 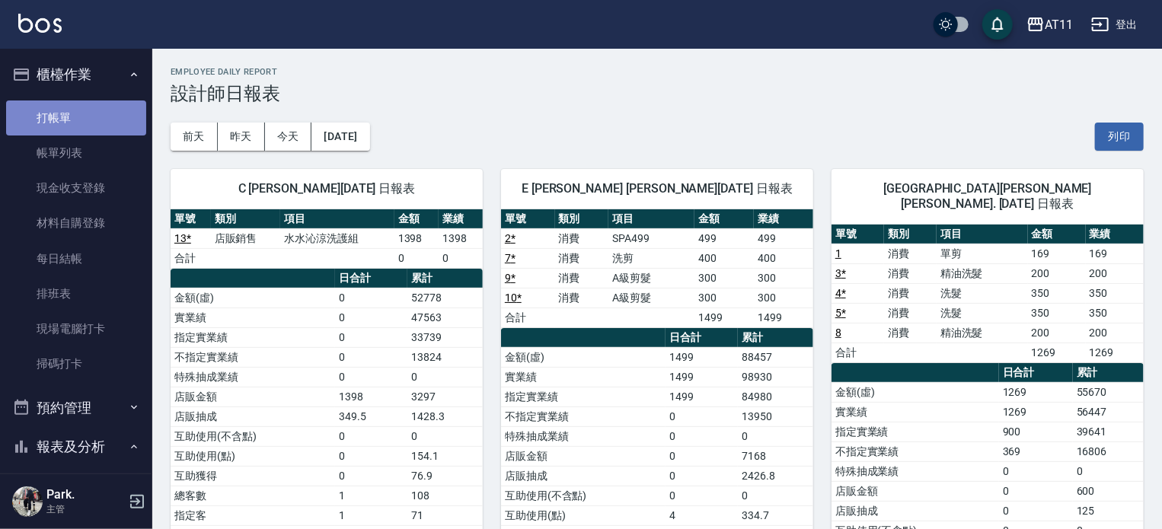 What do you see at coordinates (1115, 254) in the screenshot?
I see `td: 169` at bounding box center [1115, 254].